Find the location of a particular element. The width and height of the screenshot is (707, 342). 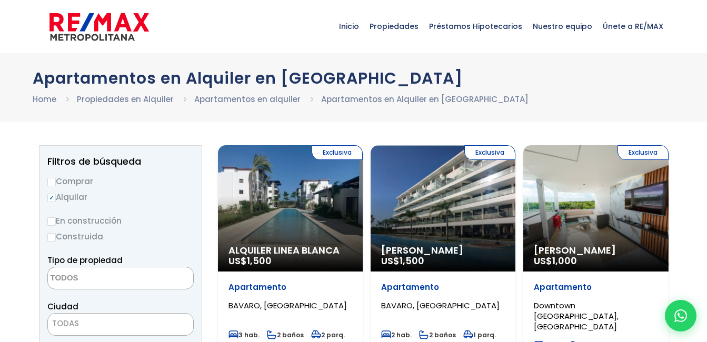

label: En construcción is located at coordinates (121, 220).